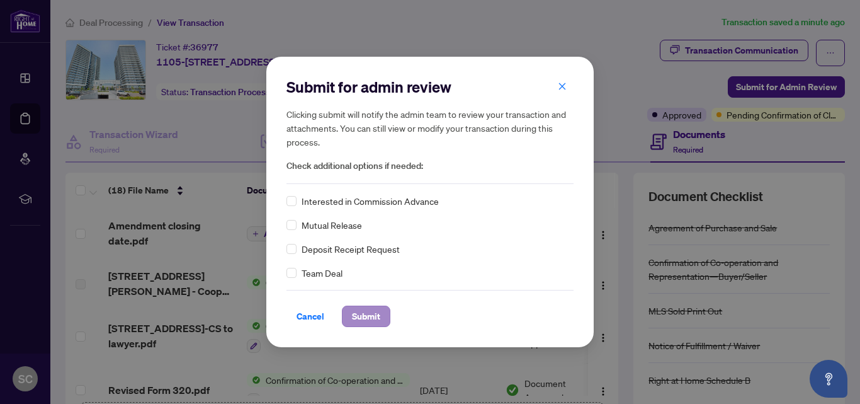  I want to click on span: Check additional options if needed:, so click(430, 166).